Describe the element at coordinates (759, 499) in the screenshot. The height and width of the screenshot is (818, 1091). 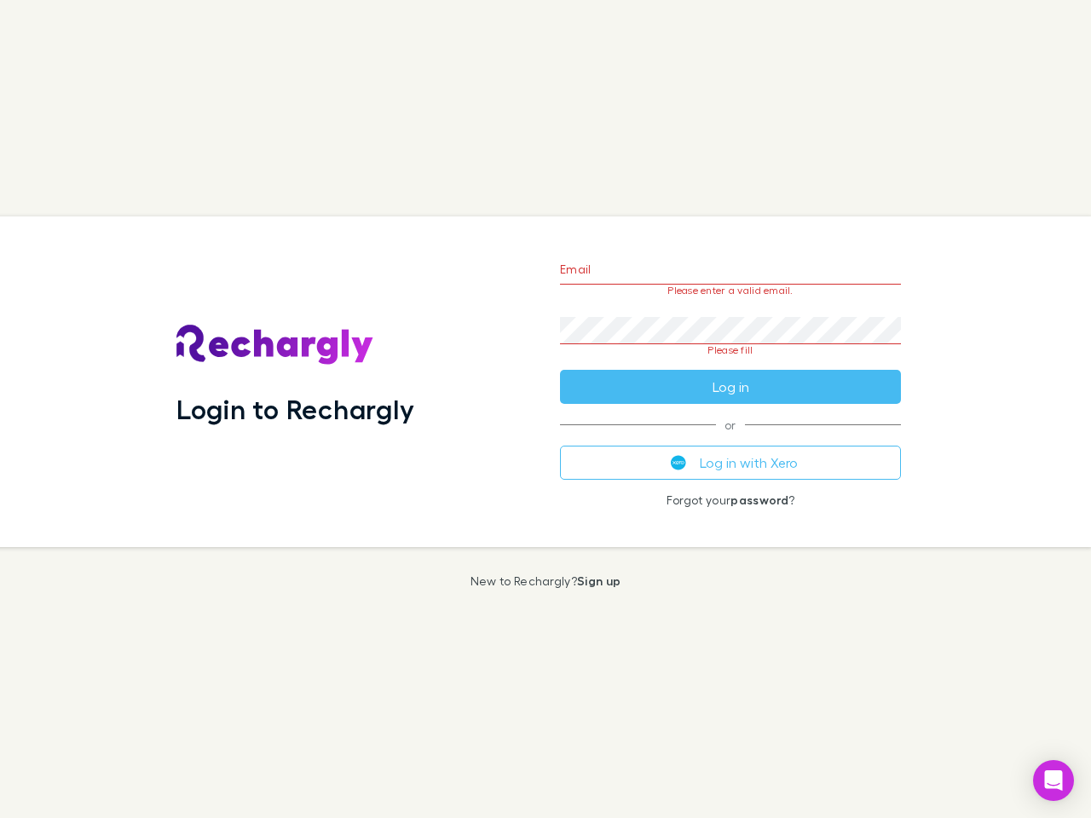
I see `a: password` at that location.